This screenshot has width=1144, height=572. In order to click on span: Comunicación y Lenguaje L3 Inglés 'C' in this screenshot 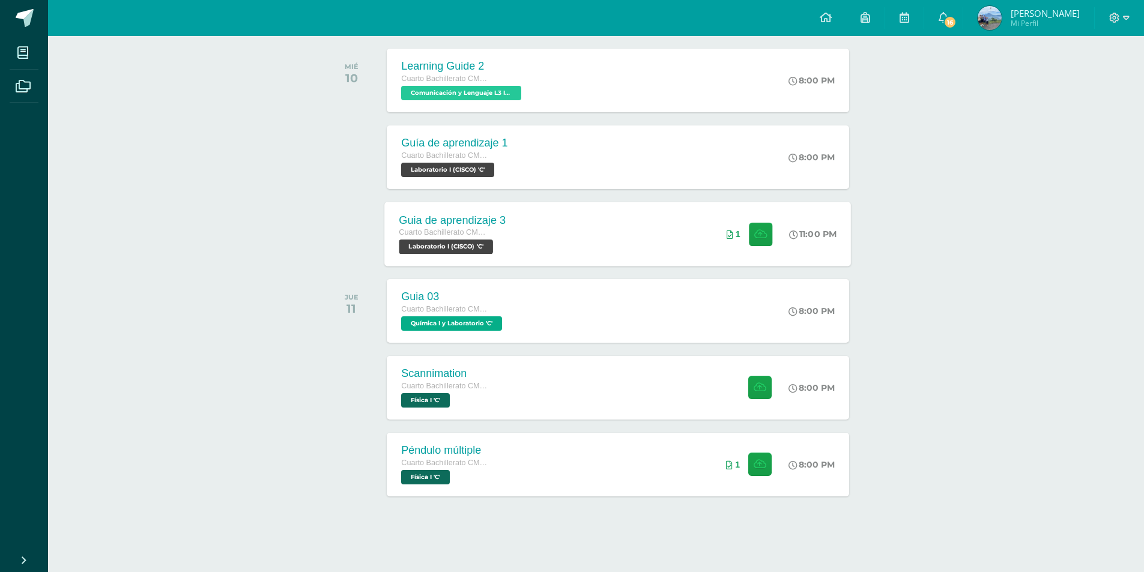, I will do `click(461, 93)`.